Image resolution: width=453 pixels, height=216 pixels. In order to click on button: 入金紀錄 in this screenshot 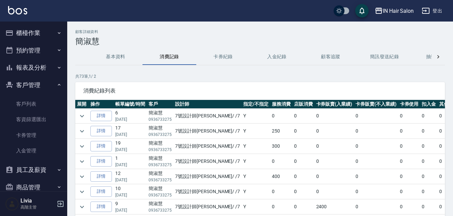, I will do `click(277, 57)`.